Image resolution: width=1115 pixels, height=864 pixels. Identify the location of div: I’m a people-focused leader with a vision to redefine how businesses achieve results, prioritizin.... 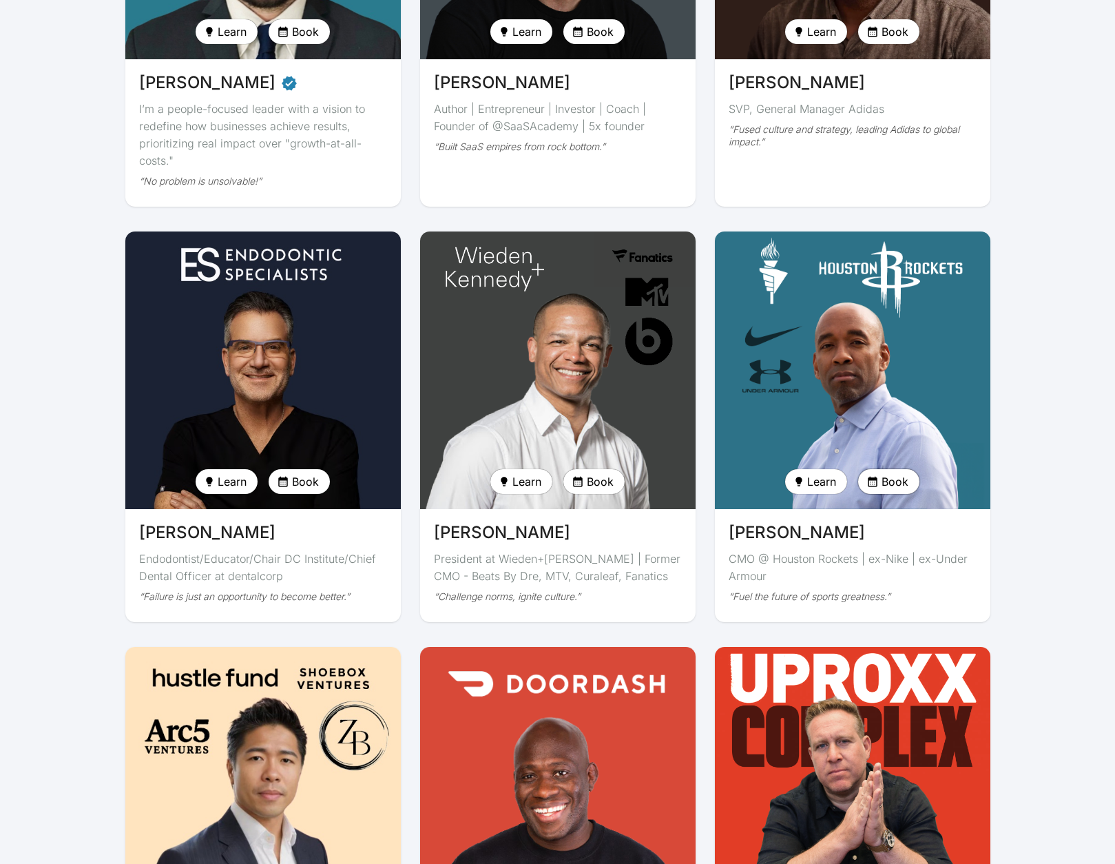
(263, 135).